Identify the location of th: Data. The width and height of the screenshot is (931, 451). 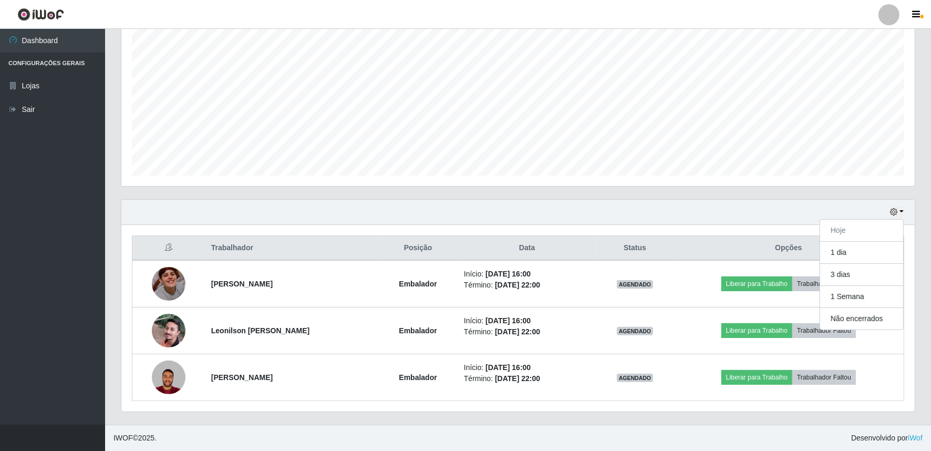
(527, 248).